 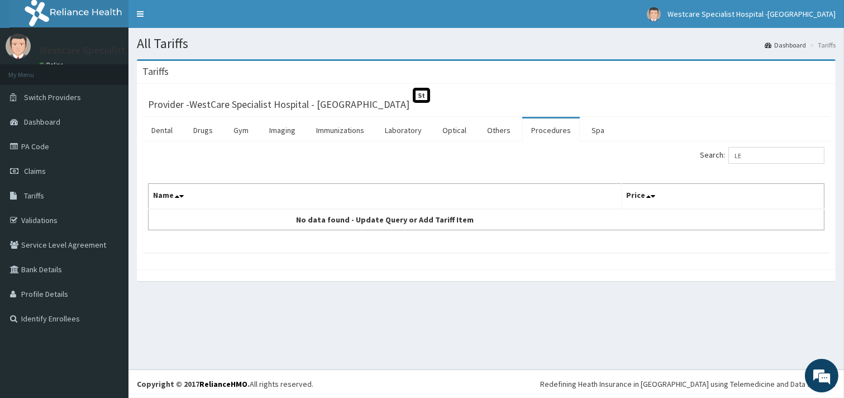 What do you see at coordinates (762, 155) in the screenshot?
I see `label: Search:` at bounding box center [762, 155].